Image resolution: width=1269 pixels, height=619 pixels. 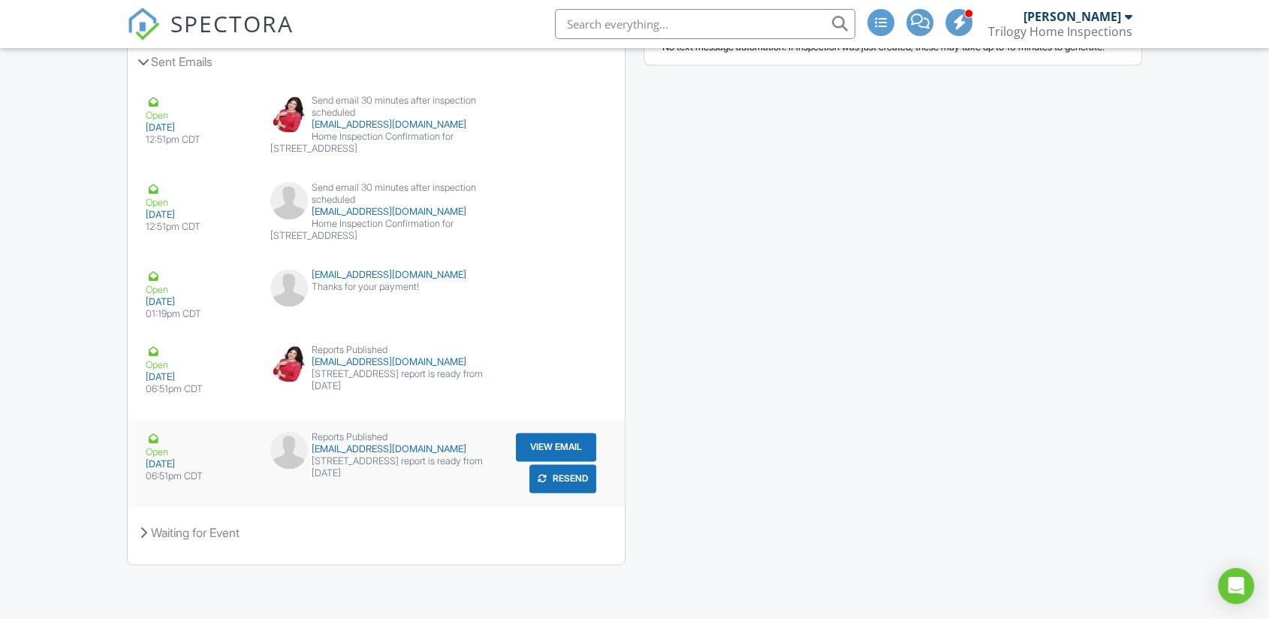 What do you see at coordinates (1061, 32) in the screenshot?
I see `div: Trilogy Home Inspections` at bounding box center [1061, 32].